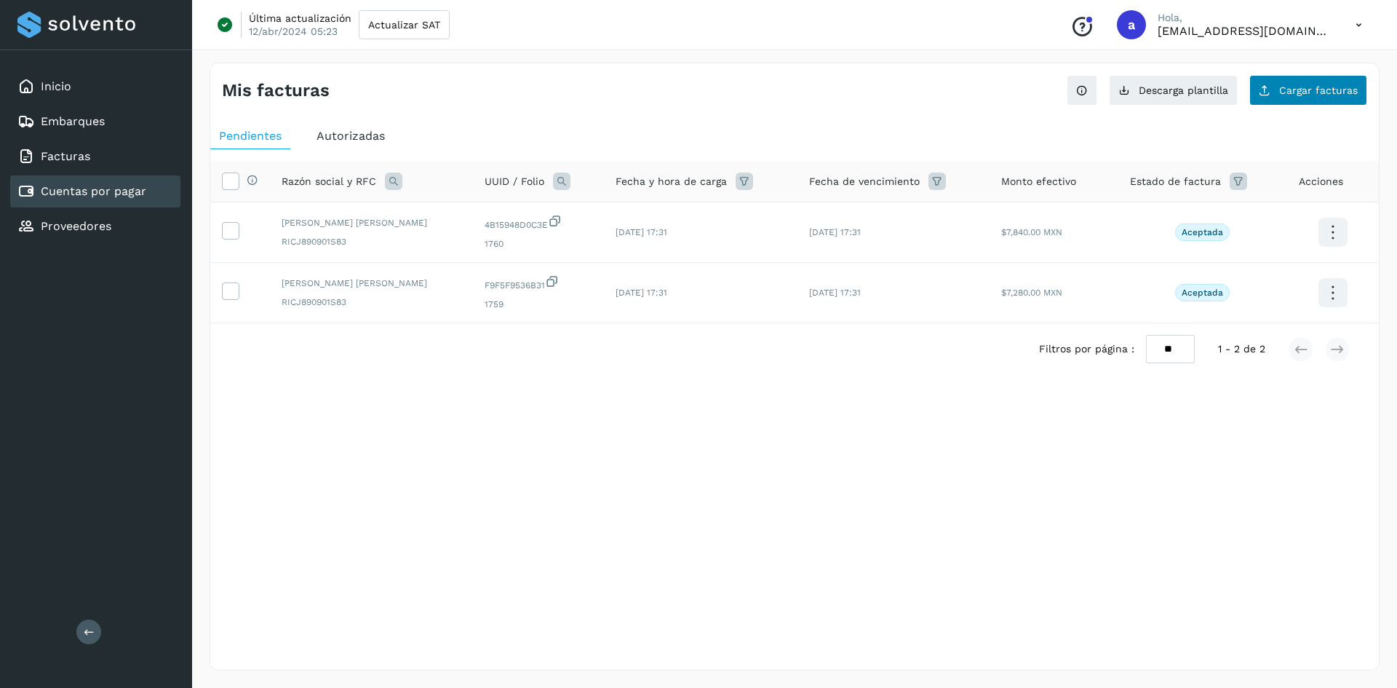  What do you see at coordinates (539, 223) in the screenshot?
I see `span: 4B15948D0C3E` at bounding box center [539, 223].